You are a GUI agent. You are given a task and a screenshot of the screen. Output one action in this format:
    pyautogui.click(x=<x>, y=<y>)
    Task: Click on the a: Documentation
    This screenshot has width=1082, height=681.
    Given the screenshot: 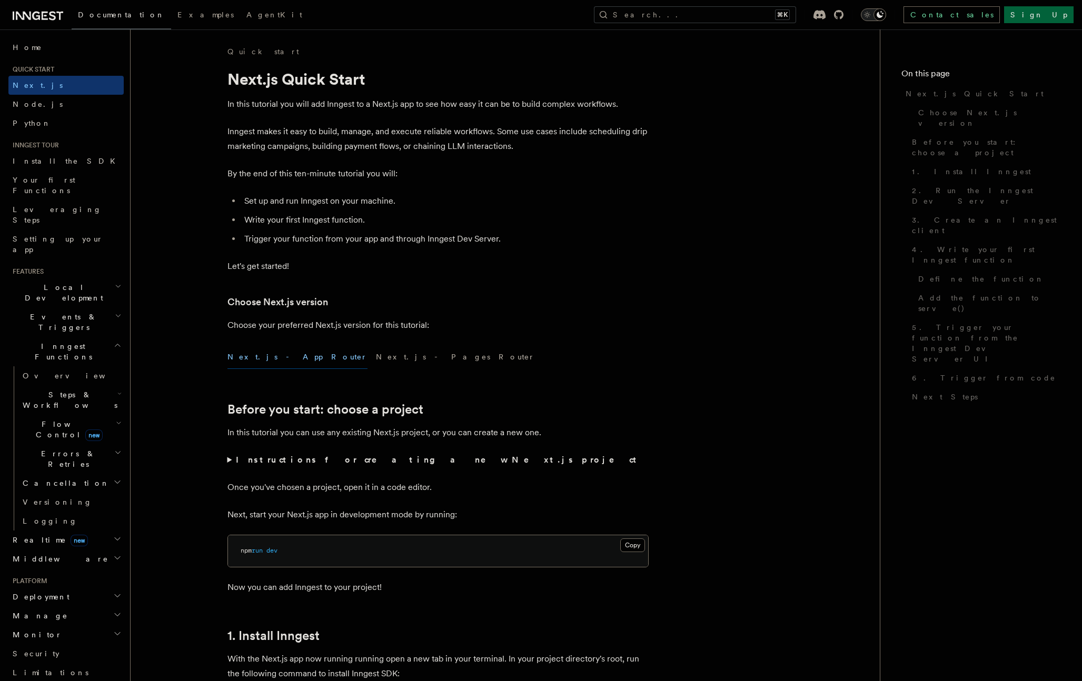 What is the action you would take?
    pyautogui.click(x=121, y=16)
    